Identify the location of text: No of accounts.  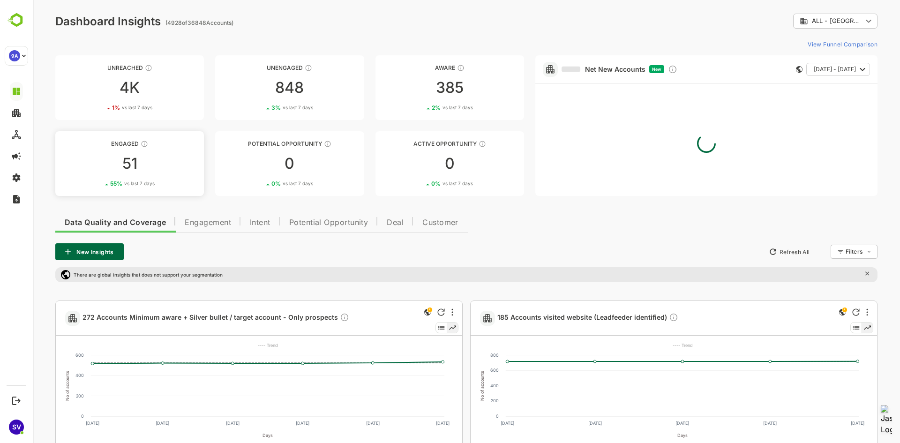
(449, 386).